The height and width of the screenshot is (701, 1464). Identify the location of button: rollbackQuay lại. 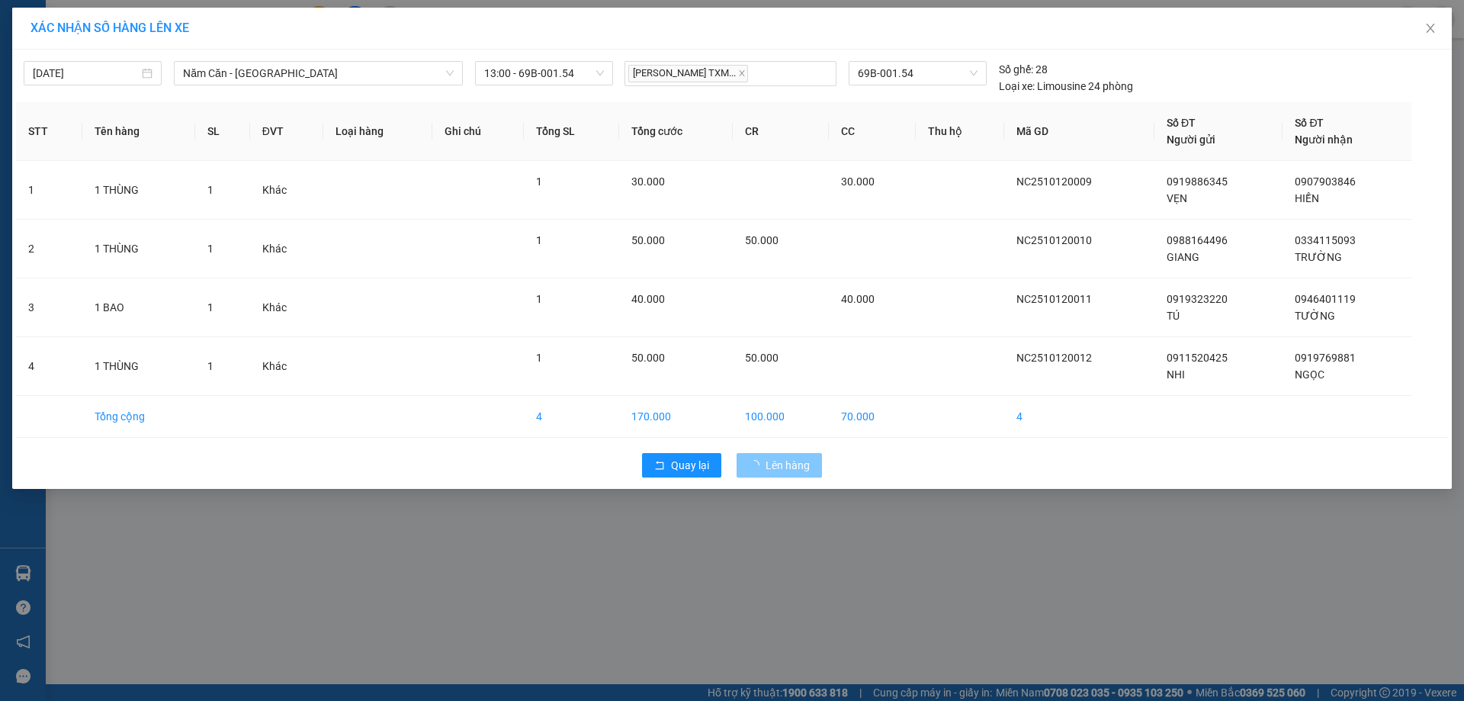
(682, 465).